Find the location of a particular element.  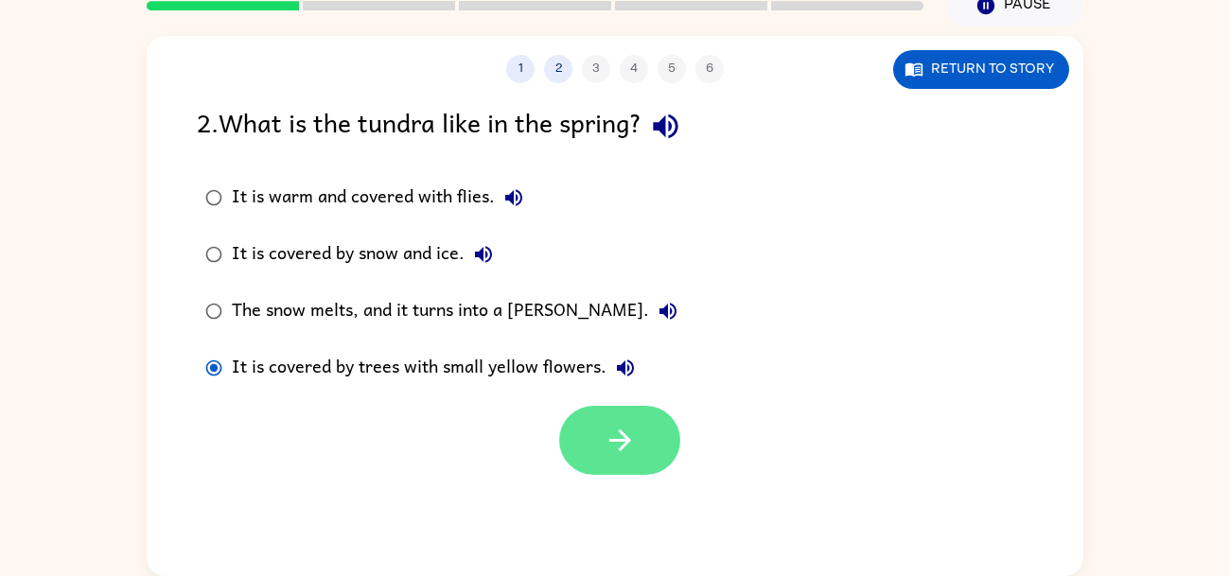

button: It is covered by snow and ice. is located at coordinates (484, 255).